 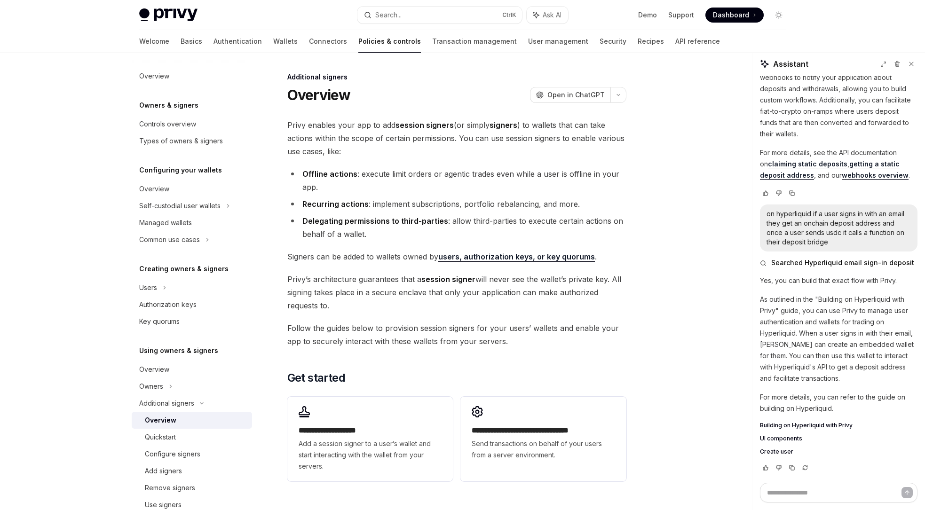 What do you see at coordinates (681, 15) in the screenshot?
I see `a: Support` at bounding box center [681, 15].